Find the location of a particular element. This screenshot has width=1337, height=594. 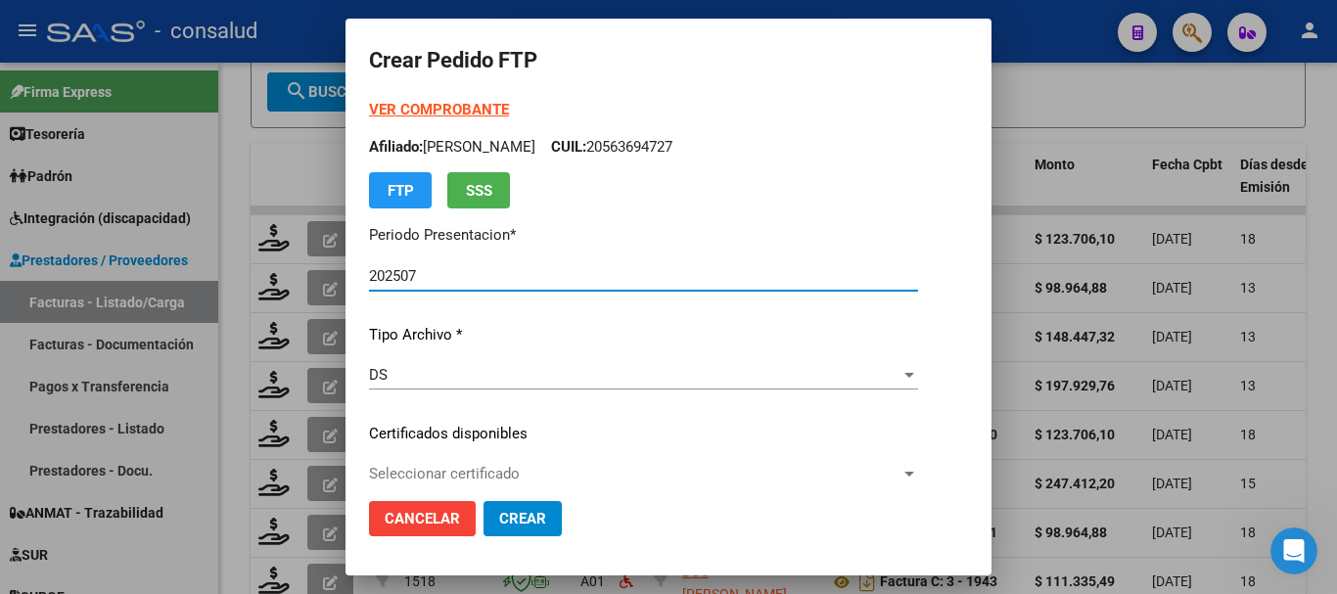

p: Necesitás ayuda? is located at coordinates (196, 222).